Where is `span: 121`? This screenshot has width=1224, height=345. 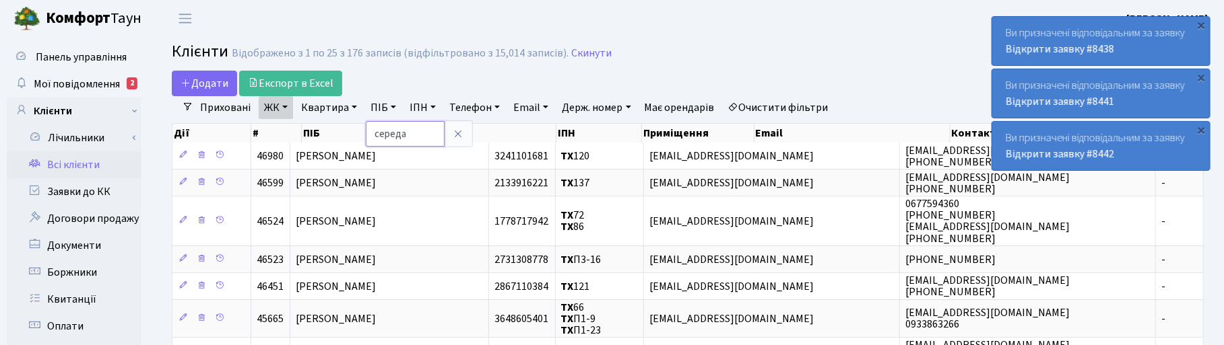
span: 121 is located at coordinates (575, 287).